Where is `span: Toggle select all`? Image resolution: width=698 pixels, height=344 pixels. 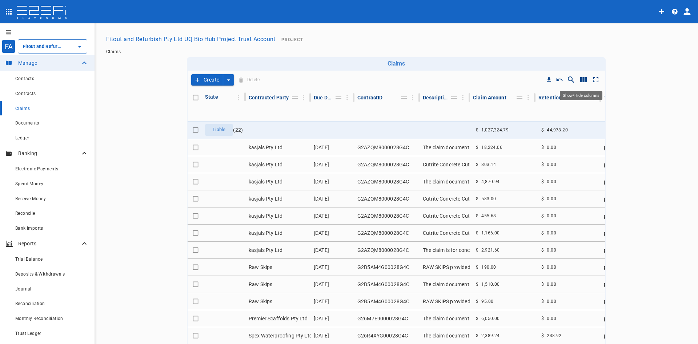 span: Toggle select all is located at coordinates (196, 97).